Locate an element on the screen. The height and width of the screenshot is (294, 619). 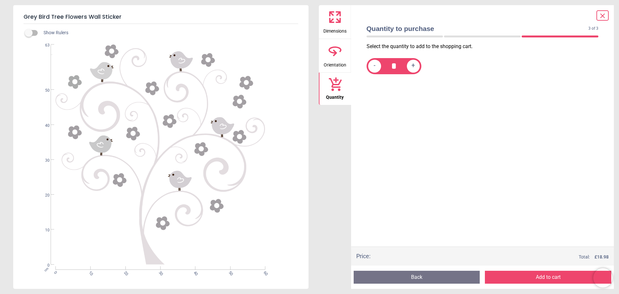
span: Quantity to purchase is located at coordinates (477, 28).